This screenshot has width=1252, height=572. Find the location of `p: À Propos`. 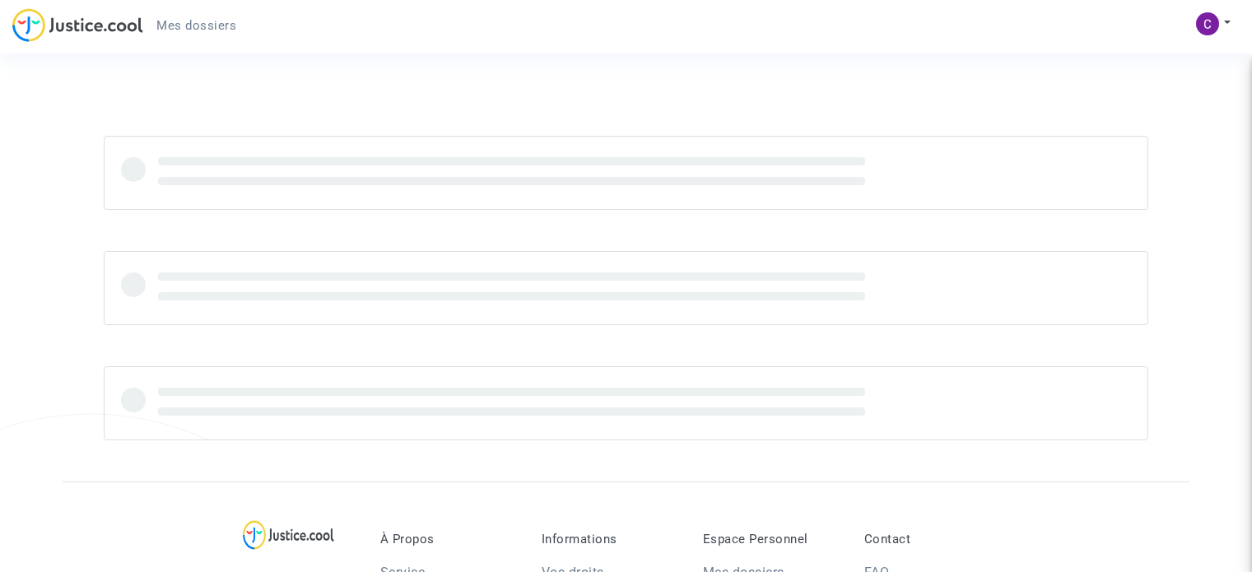

p: À Propos is located at coordinates (448, 539).